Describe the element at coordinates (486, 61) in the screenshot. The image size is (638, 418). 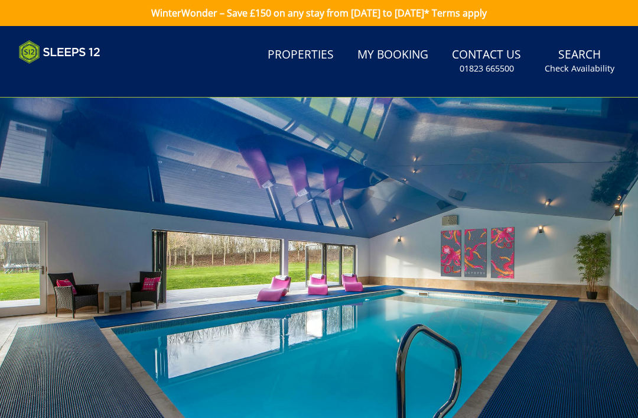
I see `a: Contact Us01823 665500` at that location.